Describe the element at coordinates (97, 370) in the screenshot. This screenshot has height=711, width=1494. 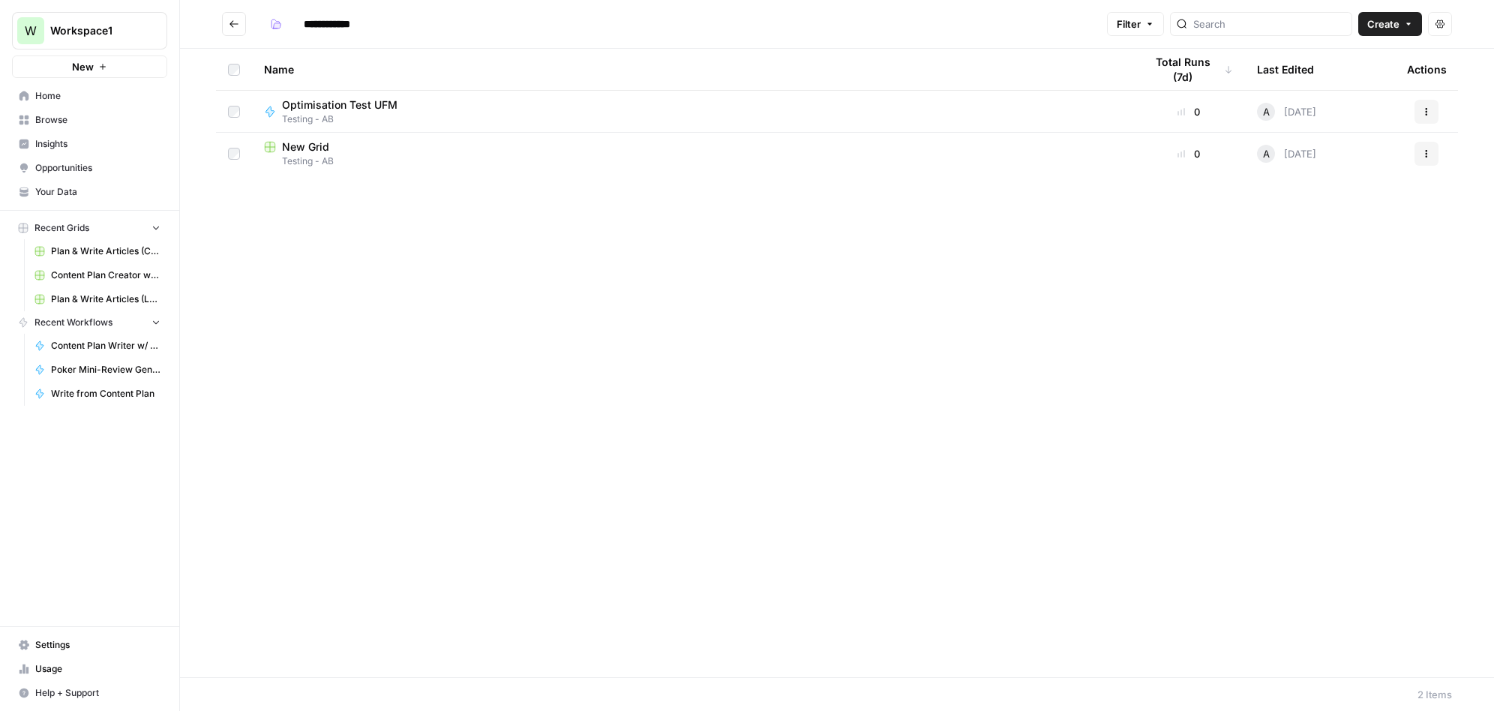
I see `a: Poker Mini-Review Generator` at that location.